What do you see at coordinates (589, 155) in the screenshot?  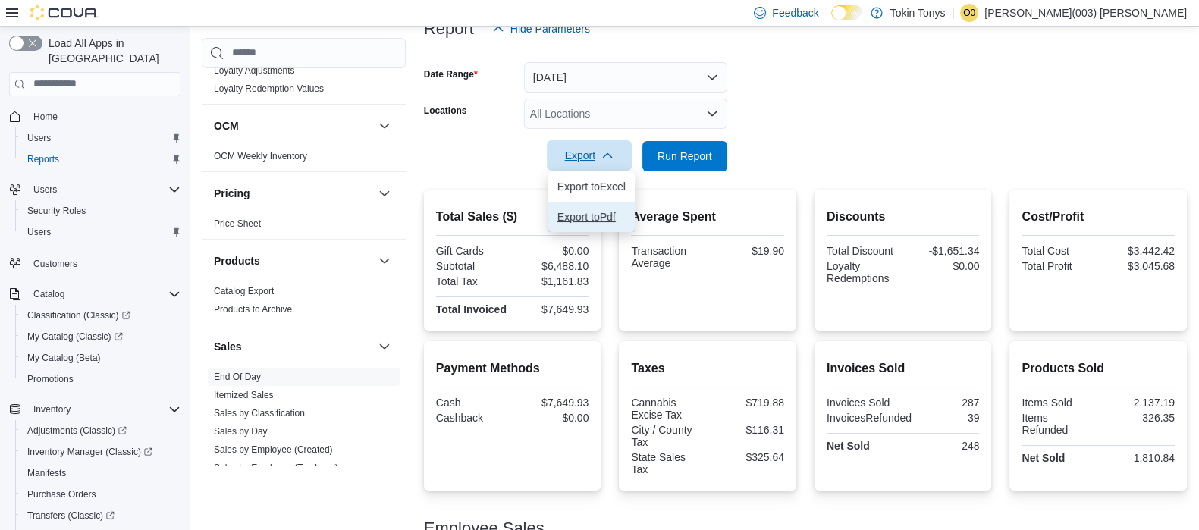 I see `button: Export` at bounding box center [589, 155].